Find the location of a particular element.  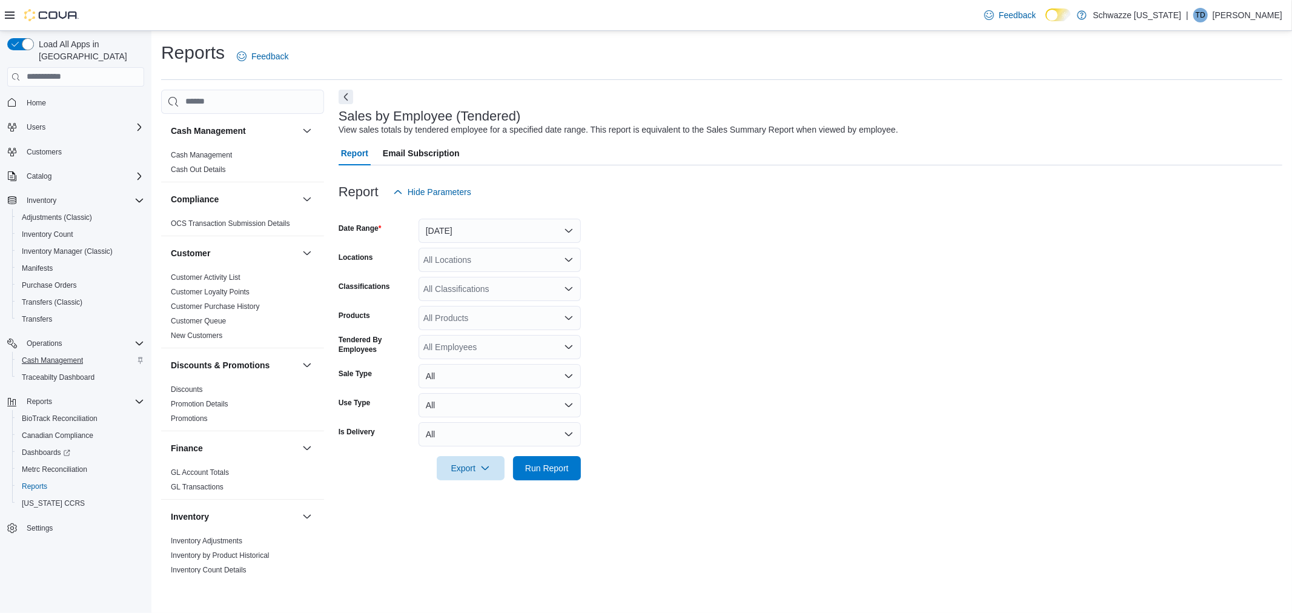

a: Dashboards is located at coordinates (46, 453).